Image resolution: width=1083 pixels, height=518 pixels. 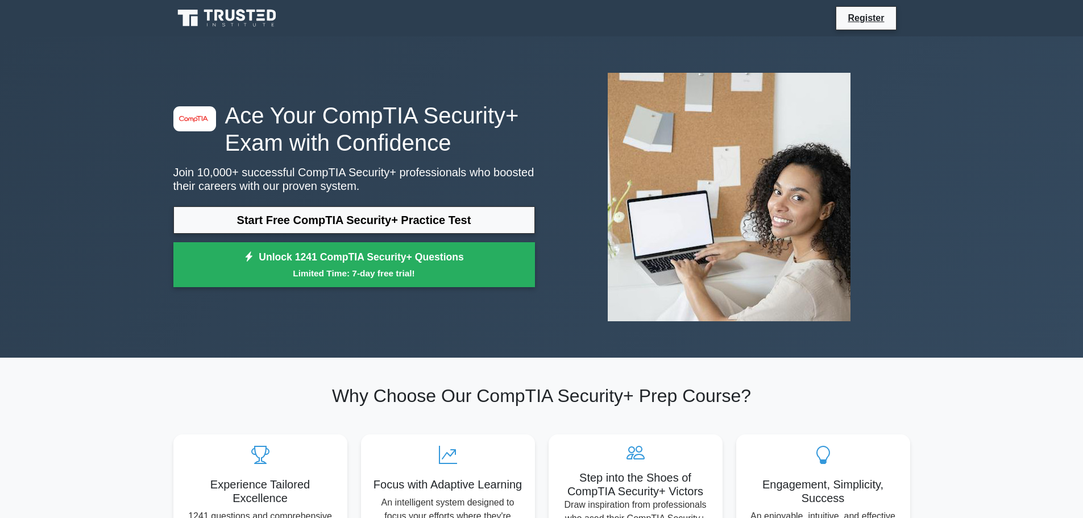 What do you see at coordinates (354, 220) in the screenshot?
I see `a: Start Free CompTIA Security+ Practice Test` at bounding box center [354, 220].